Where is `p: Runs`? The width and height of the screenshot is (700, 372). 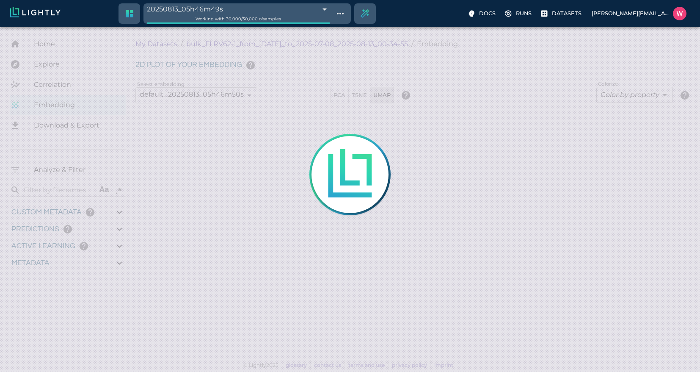 p: Runs is located at coordinates (524, 13).